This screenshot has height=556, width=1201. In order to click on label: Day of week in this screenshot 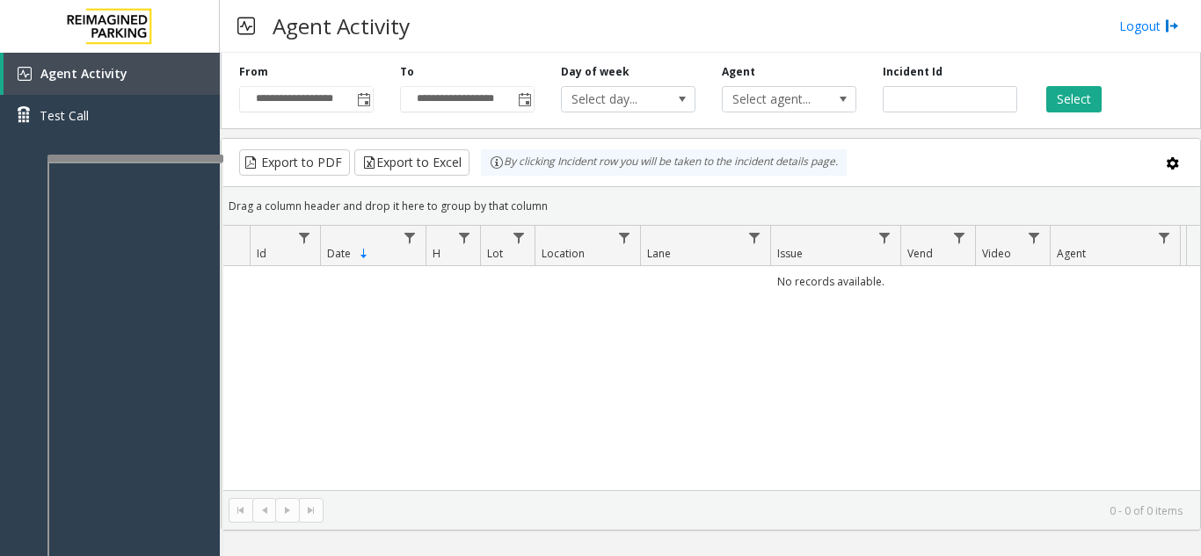, I will do `click(595, 72)`.